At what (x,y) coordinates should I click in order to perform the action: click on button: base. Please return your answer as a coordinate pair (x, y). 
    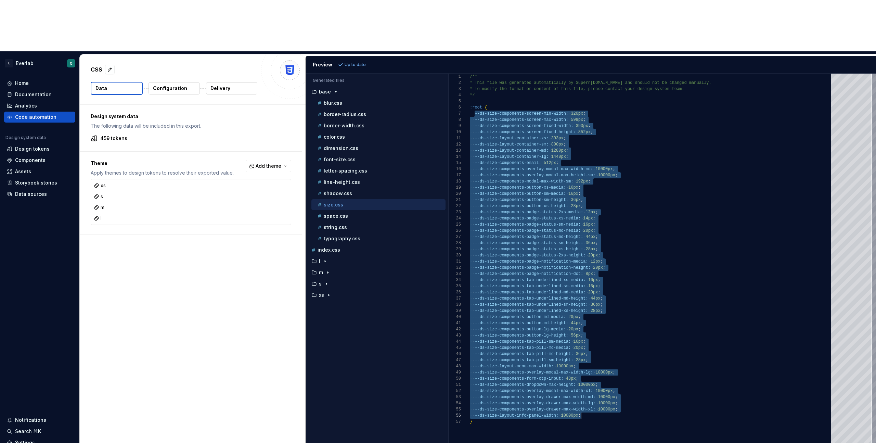
    Looking at the image, I should click on (377, 92).